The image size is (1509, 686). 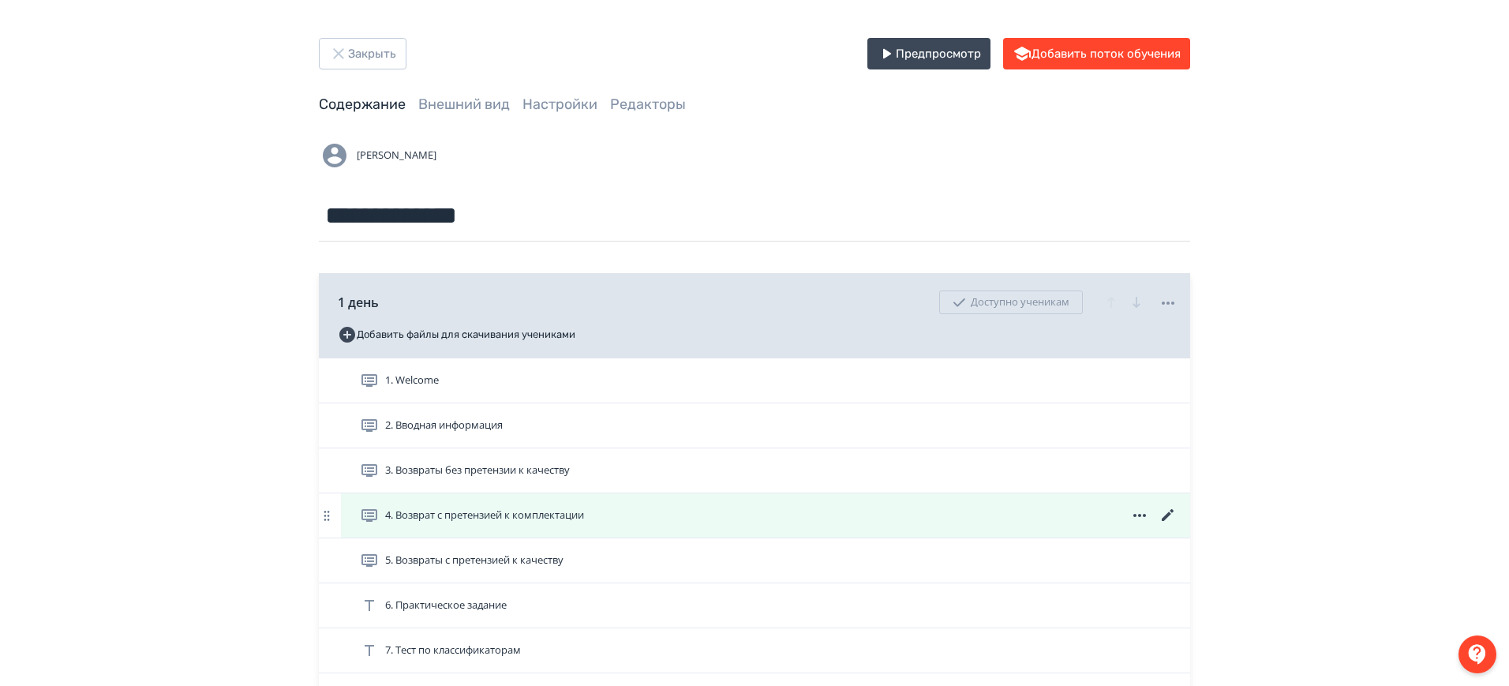 What do you see at coordinates (362, 104) in the screenshot?
I see `a: Содержание` at bounding box center [362, 104].